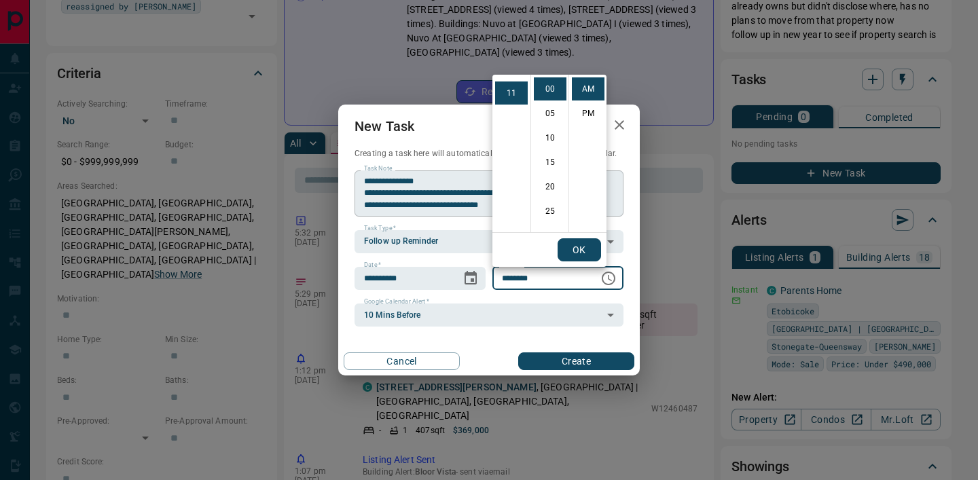 This screenshot has width=978, height=480. What do you see at coordinates (512, 154) in the screenshot?
I see `ul: Select hours` at bounding box center [512, 154].